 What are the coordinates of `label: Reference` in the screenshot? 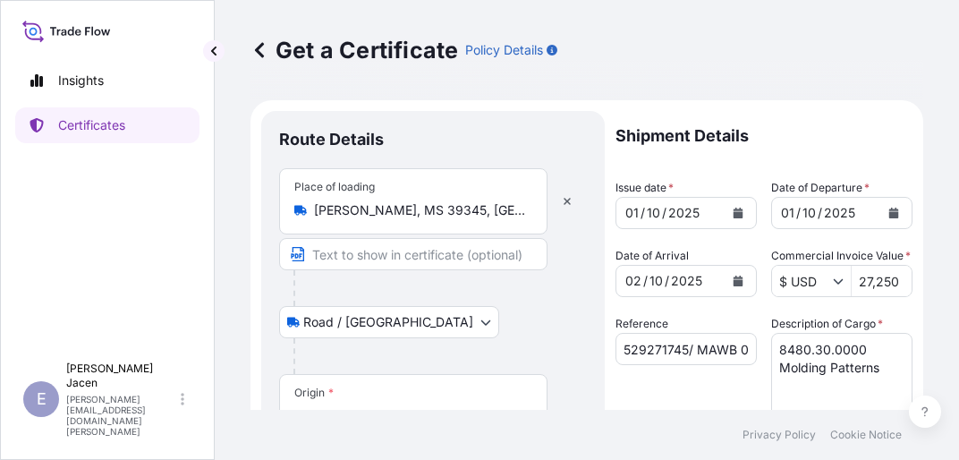 It's located at (641, 324).